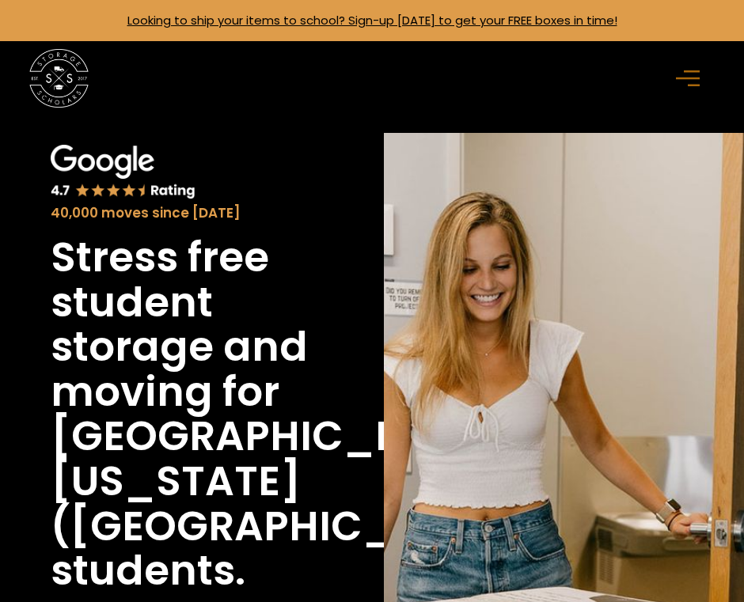 This screenshot has width=744, height=602. What do you see at coordinates (691, 78) in the screenshot?
I see `div: menu` at bounding box center [691, 78].